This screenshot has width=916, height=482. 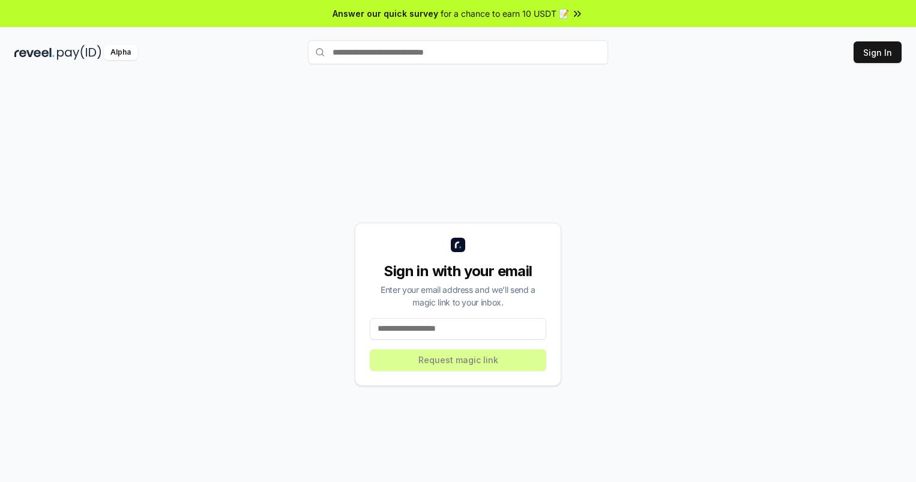 What do you see at coordinates (878, 52) in the screenshot?
I see `button: Sign In` at bounding box center [878, 52].